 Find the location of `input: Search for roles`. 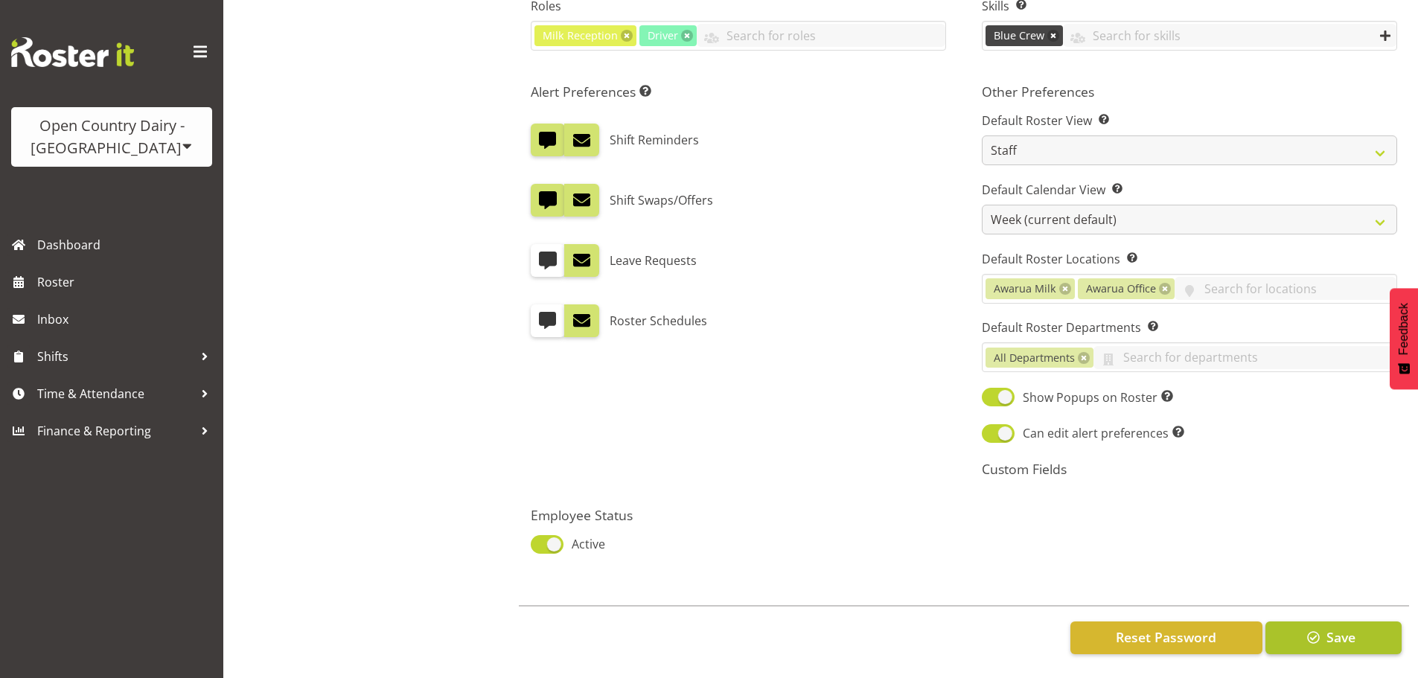

input: Search for roles is located at coordinates (821, 35).